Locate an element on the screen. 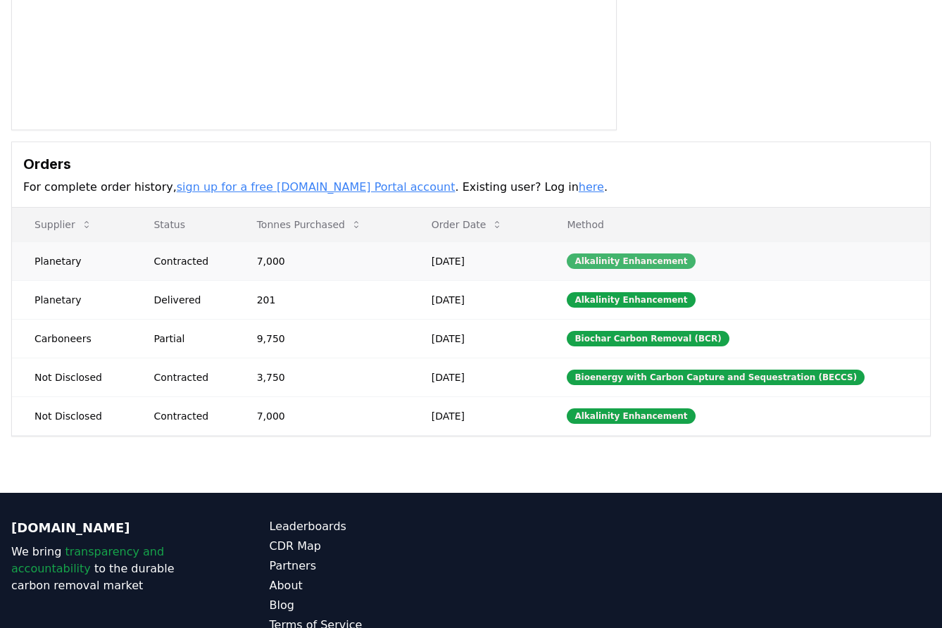  td: 9,750 is located at coordinates (322, 338).